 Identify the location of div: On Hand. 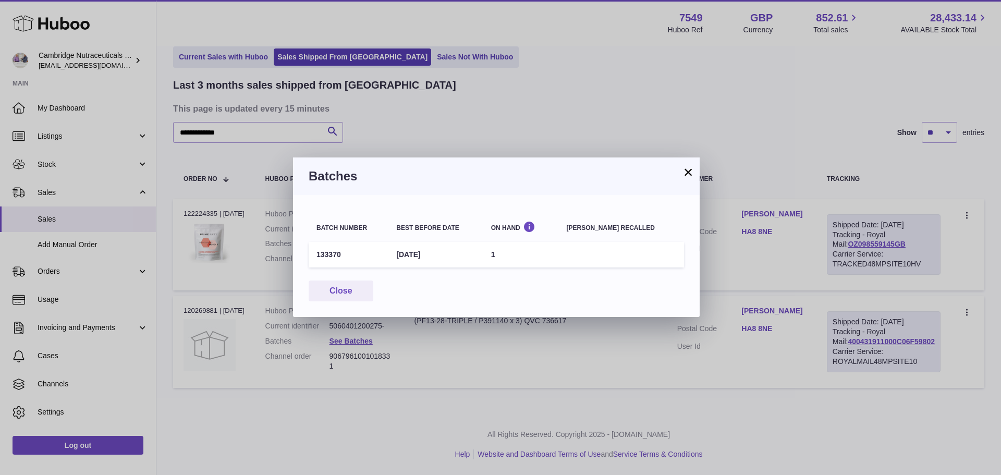
(521, 226).